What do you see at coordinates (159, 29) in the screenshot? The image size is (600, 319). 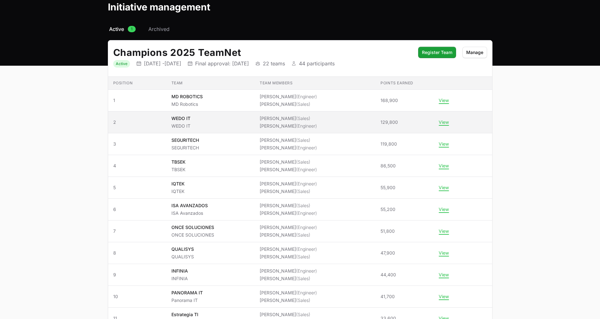 I see `span: Archived` at bounding box center [159, 29].